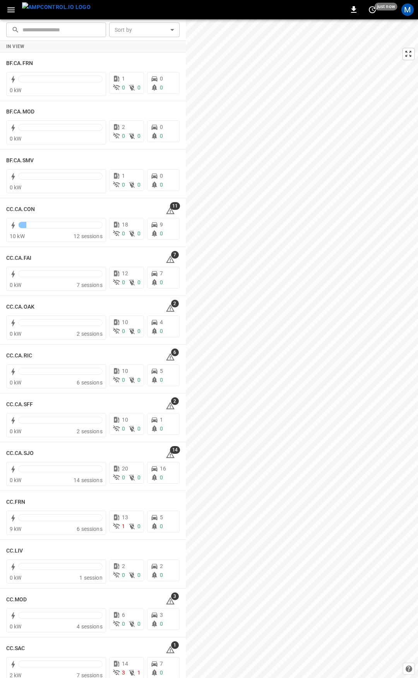 The height and width of the screenshot is (678, 418). I want to click on span: 10 kW, so click(17, 236).